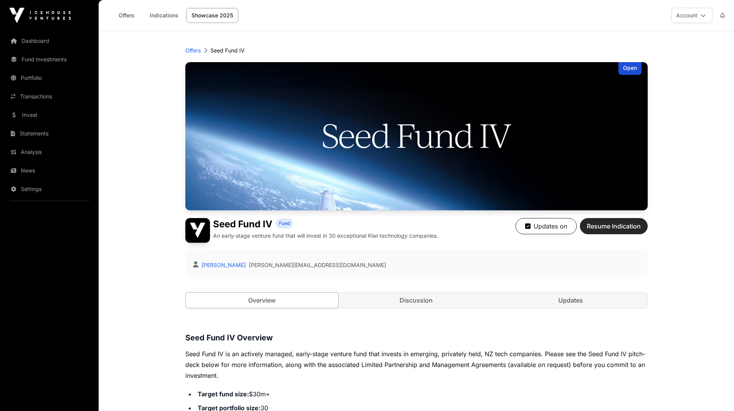  What do you see at coordinates (49, 115) in the screenshot?
I see `a: Invest` at bounding box center [49, 115].